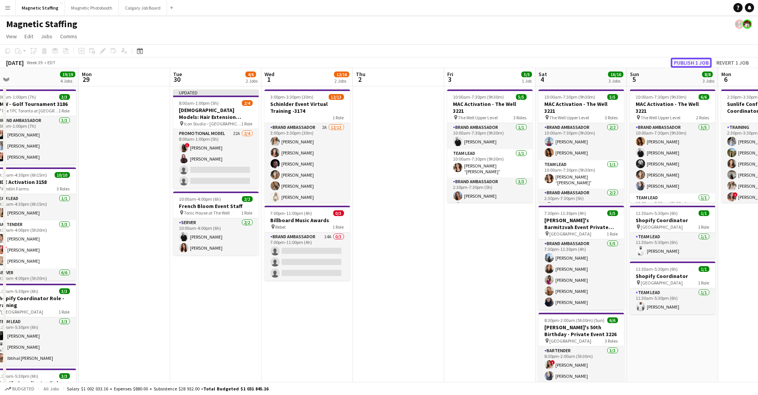 The image size is (758, 395). What do you see at coordinates (51, 62) in the screenshot?
I see `div: EDT` at bounding box center [51, 62].